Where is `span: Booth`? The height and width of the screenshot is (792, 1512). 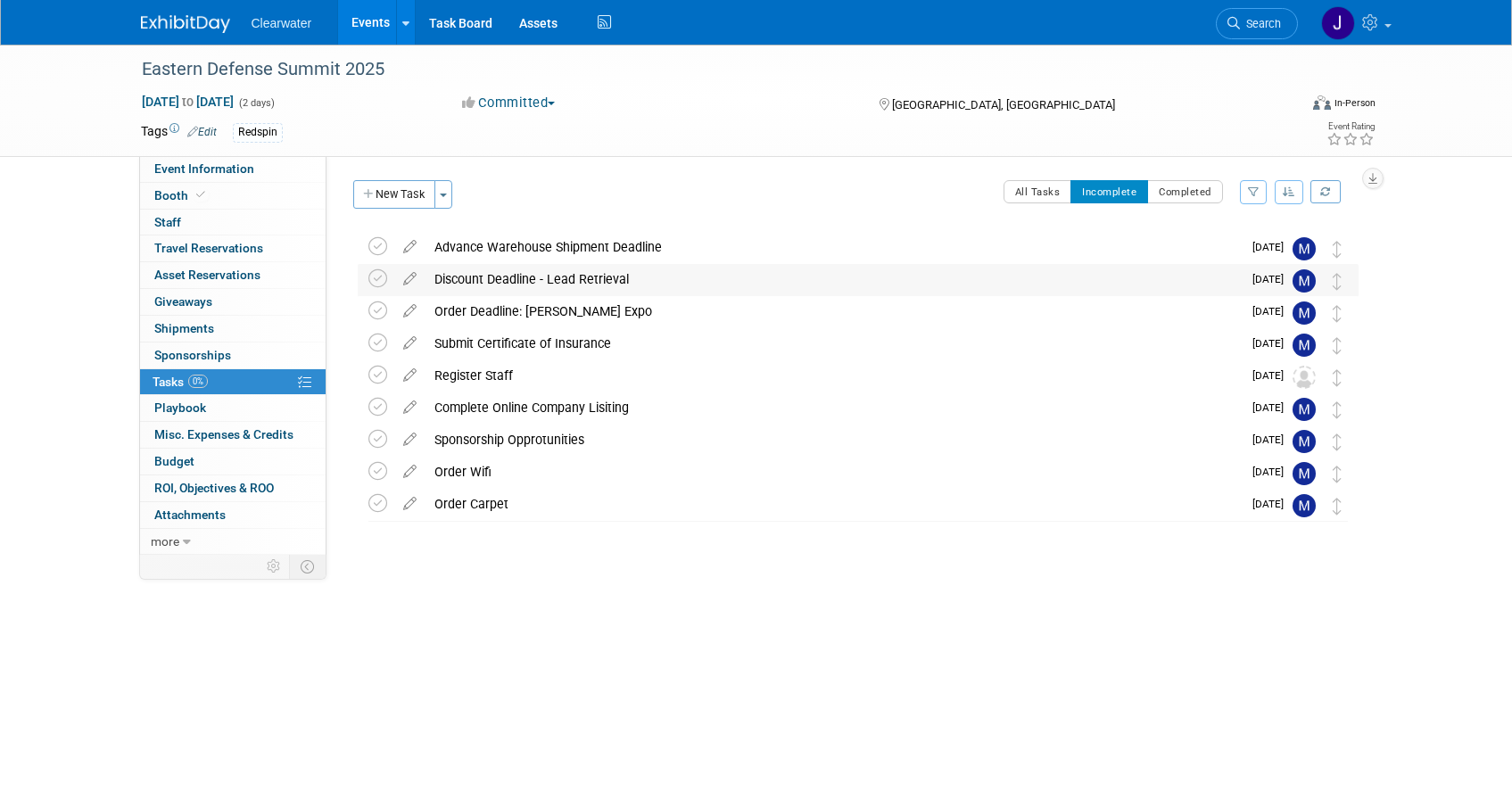
span: Booth is located at coordinates (181, 196).